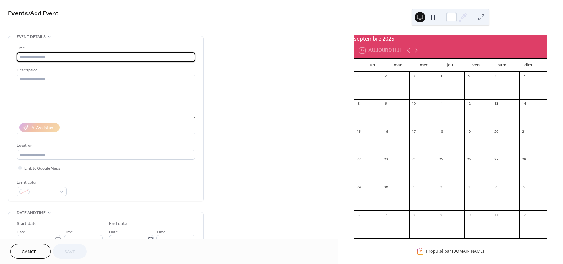 The width and height of the screenshot is (563, 264). I want to click on div: ven., so click(477, 65).